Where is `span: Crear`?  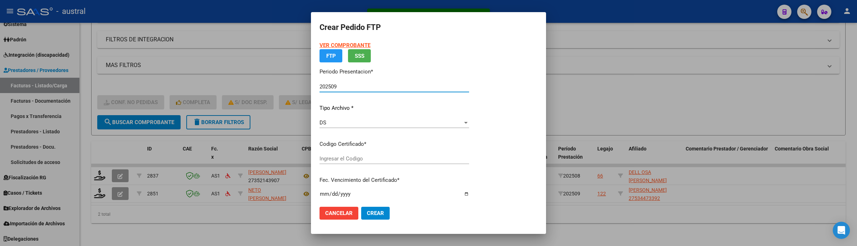 span: Crear is located at coordinates (375, 213).